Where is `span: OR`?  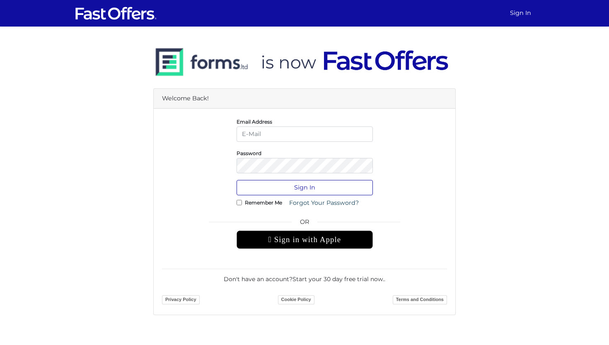 span: OR is located at coordinates (305, 224).